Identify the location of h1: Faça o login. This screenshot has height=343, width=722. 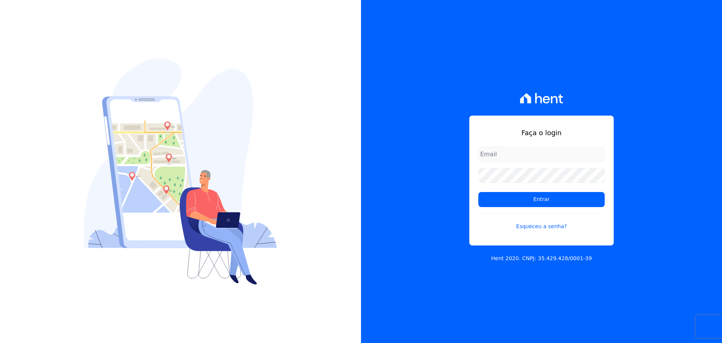
(542, 132).